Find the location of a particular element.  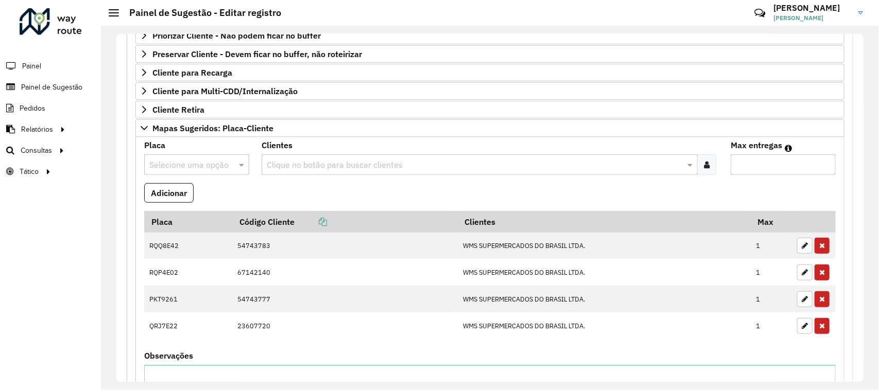

td: 67142140 is located at coordinates (345, 272).